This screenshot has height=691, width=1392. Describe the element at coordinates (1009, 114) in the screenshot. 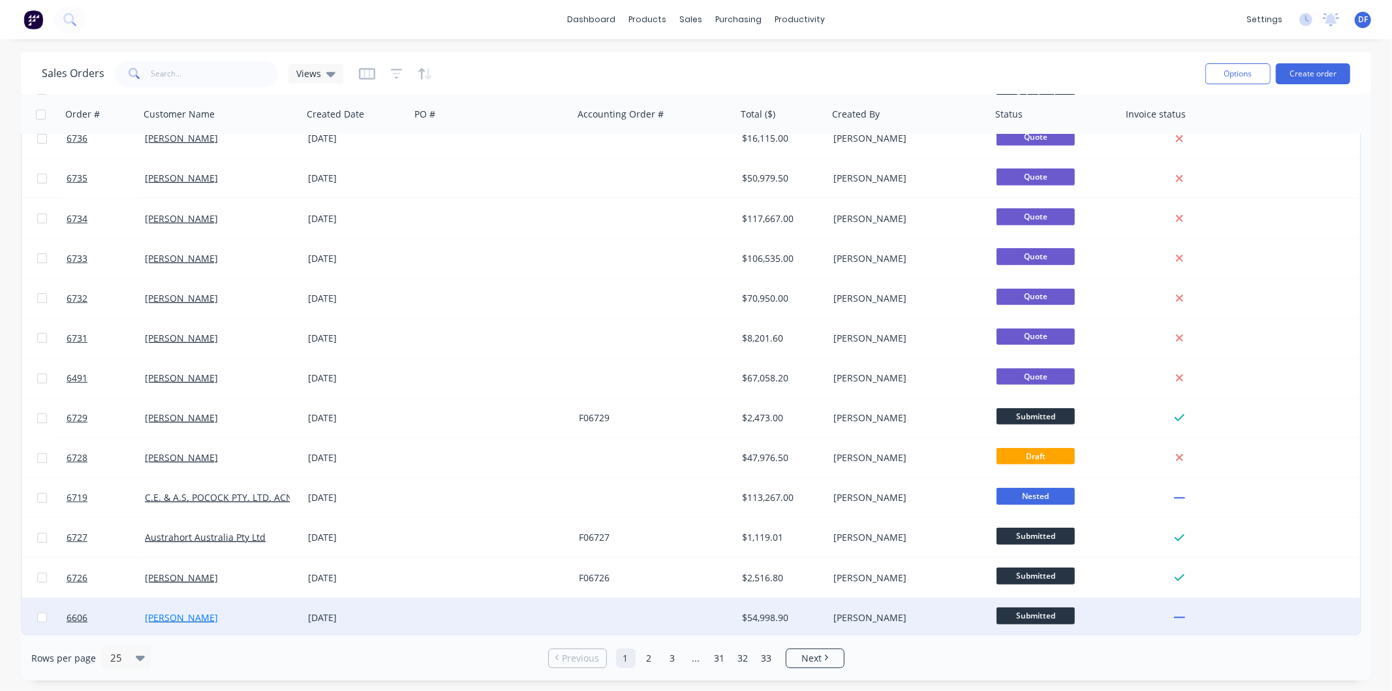

I see `div: Status` at that location.